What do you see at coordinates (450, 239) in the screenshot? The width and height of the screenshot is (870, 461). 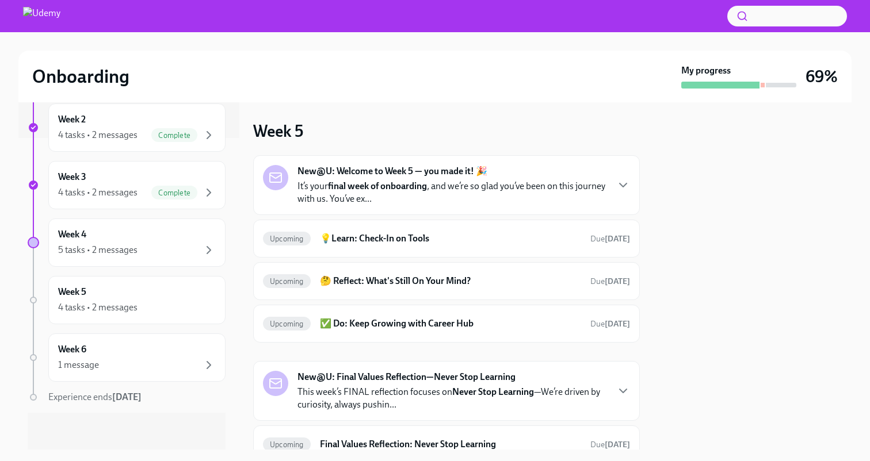 I see `h6: 💡Learn: Check-In on Tools` at bounding box center [450, 239].